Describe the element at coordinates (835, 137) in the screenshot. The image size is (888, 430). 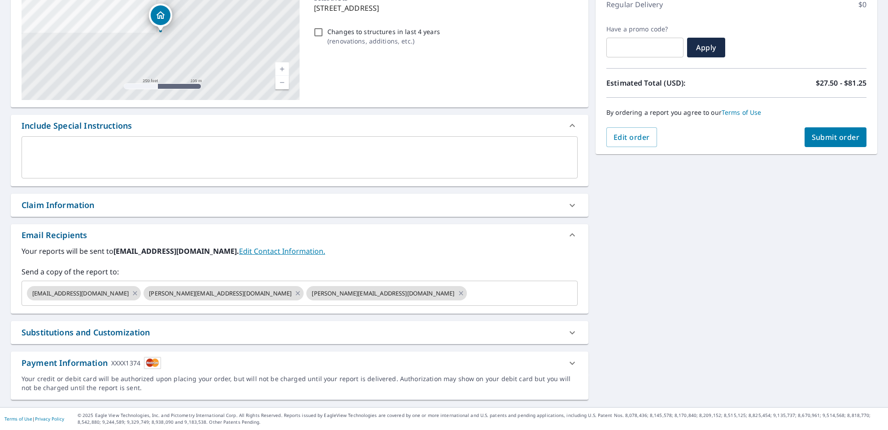
I see `span: Submit order` at that location.